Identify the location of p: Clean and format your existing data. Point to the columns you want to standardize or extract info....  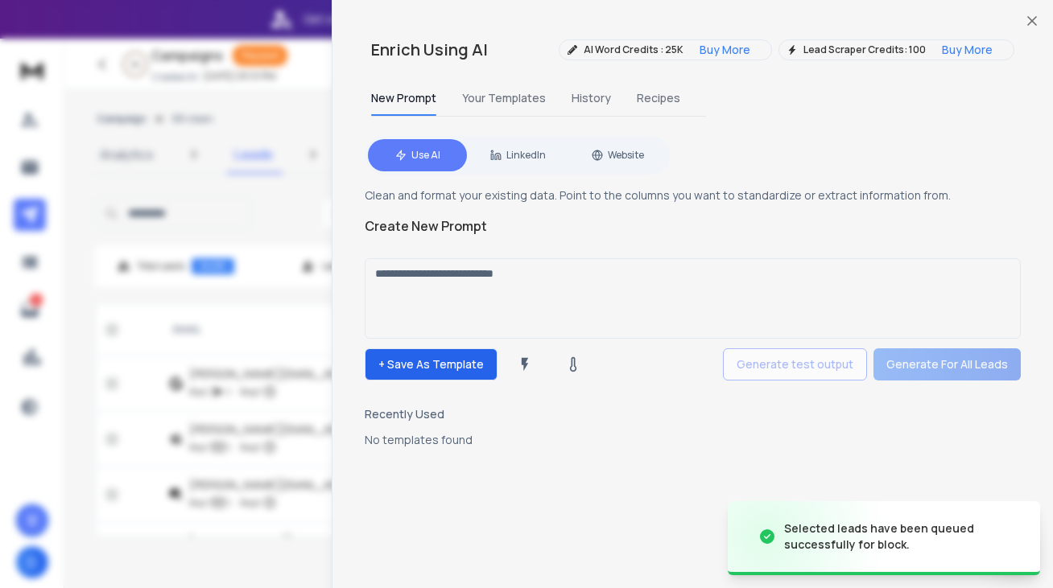
(692, 196).